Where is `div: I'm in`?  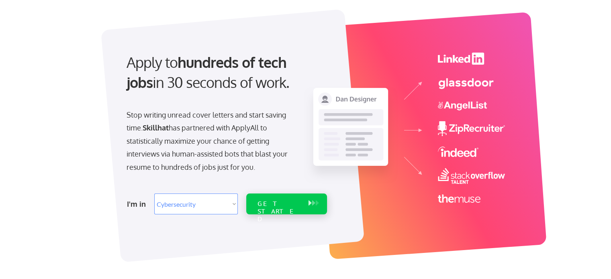 div: I'm in is located at coordinates (138, 204).